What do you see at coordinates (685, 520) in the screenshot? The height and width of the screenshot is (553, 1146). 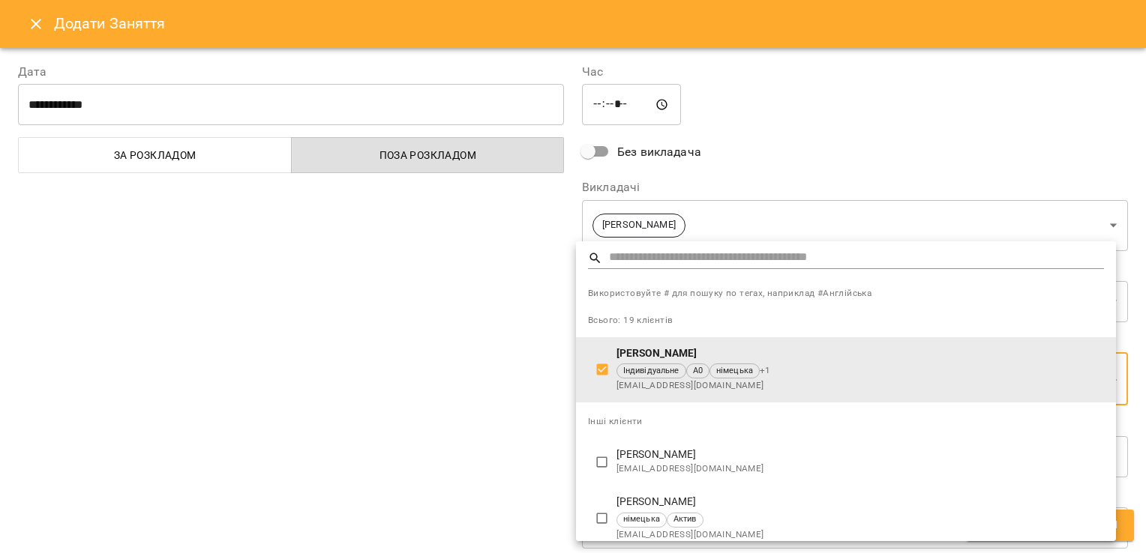 I see `span: Актив` at bounding box center [685, 520].